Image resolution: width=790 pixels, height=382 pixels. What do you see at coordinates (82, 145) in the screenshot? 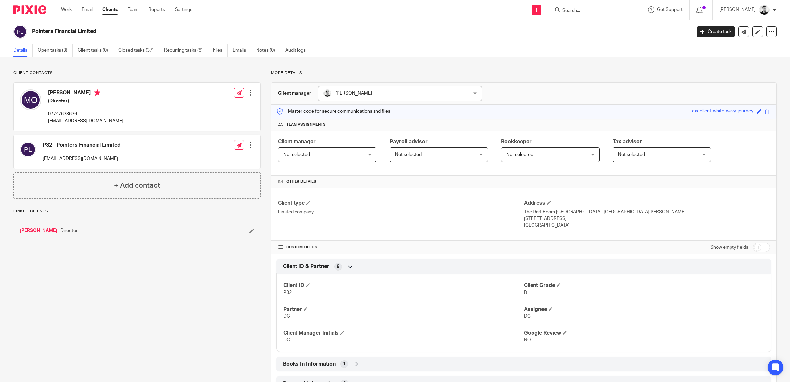
I see `h4: P32 - Pointers Financial Limited` at bounding box center [82, 145].